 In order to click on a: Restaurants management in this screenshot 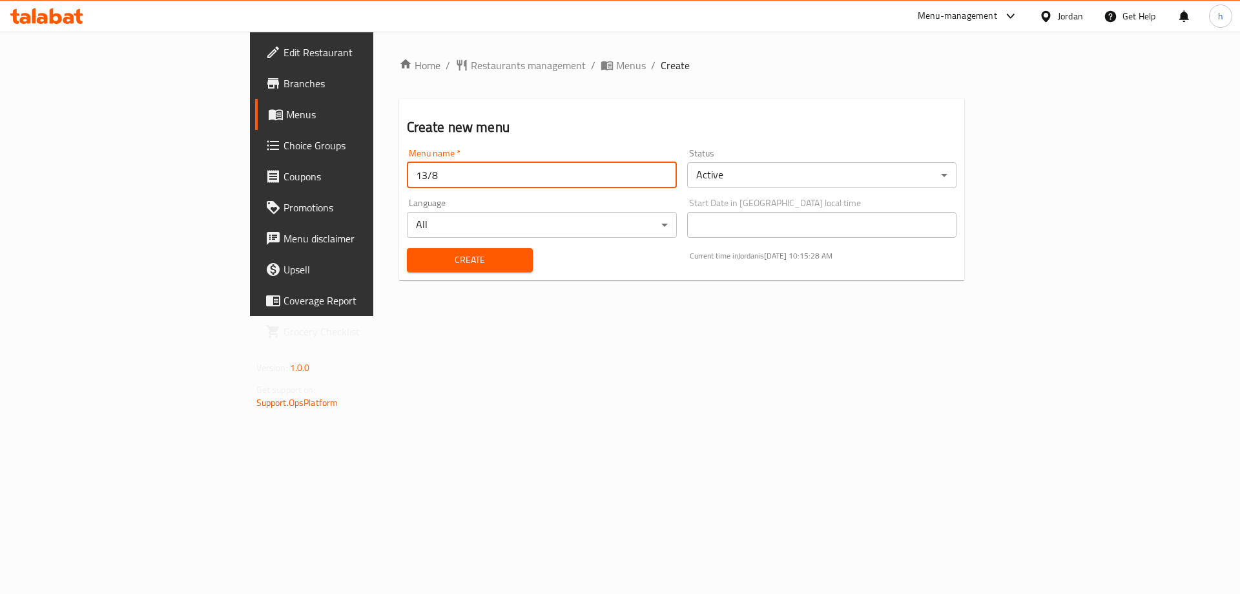, I will do `click(521, 65)`.